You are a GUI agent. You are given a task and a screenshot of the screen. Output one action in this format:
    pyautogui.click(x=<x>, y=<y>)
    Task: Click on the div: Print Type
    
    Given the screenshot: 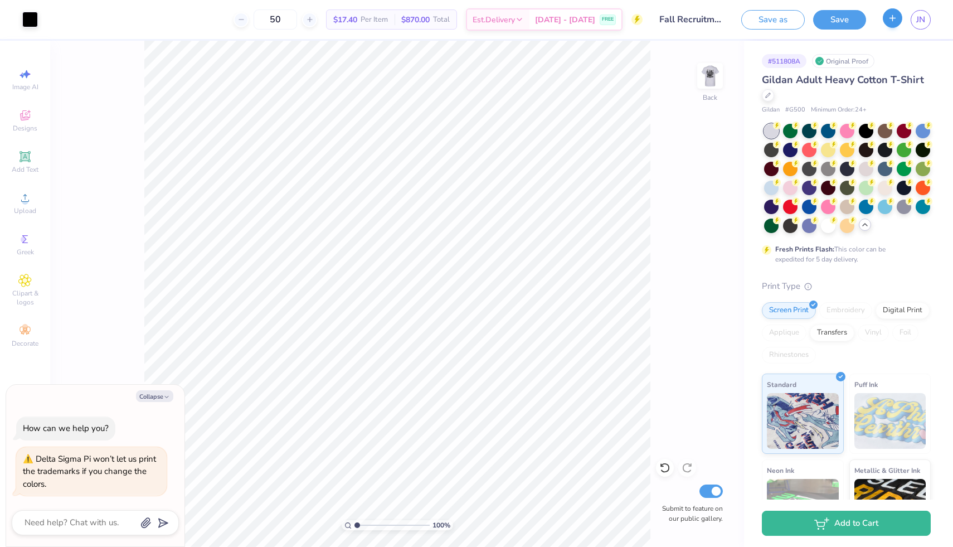 What is the action you would take?
    pyautogui.click(x=846, y=286)
    